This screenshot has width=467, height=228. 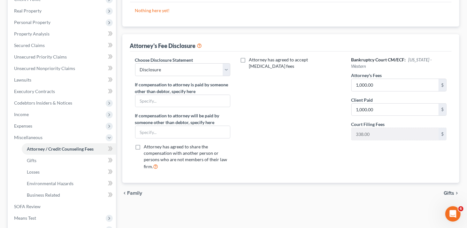 What do you see at coordinates (62, 80) in the screenshot?
I see `a: Lawsuits` at bounding box center [62, 80].